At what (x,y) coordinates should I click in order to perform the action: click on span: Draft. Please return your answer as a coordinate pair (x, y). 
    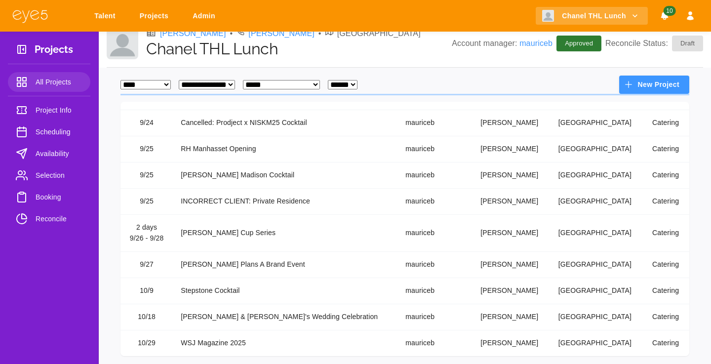
    Looking at the image, I should click on (688, 43).